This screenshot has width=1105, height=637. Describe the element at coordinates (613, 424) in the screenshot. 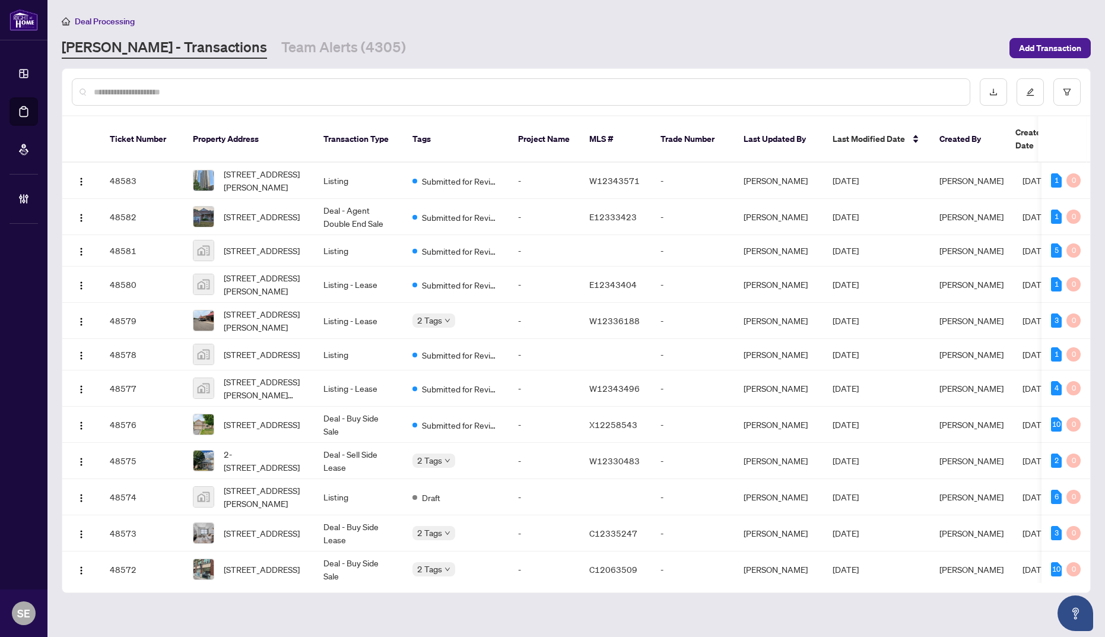

I see `span: X12258543` at that location.